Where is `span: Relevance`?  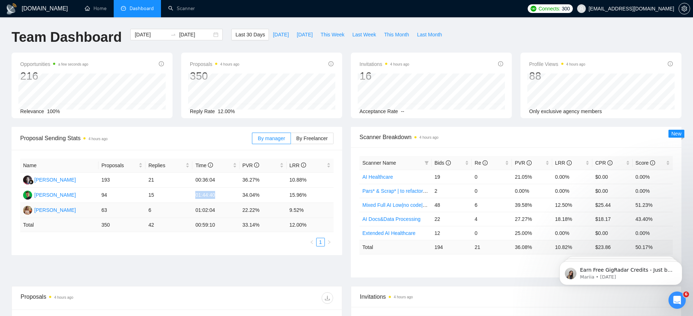
span: Relevance is located at coordinates (32, 111).